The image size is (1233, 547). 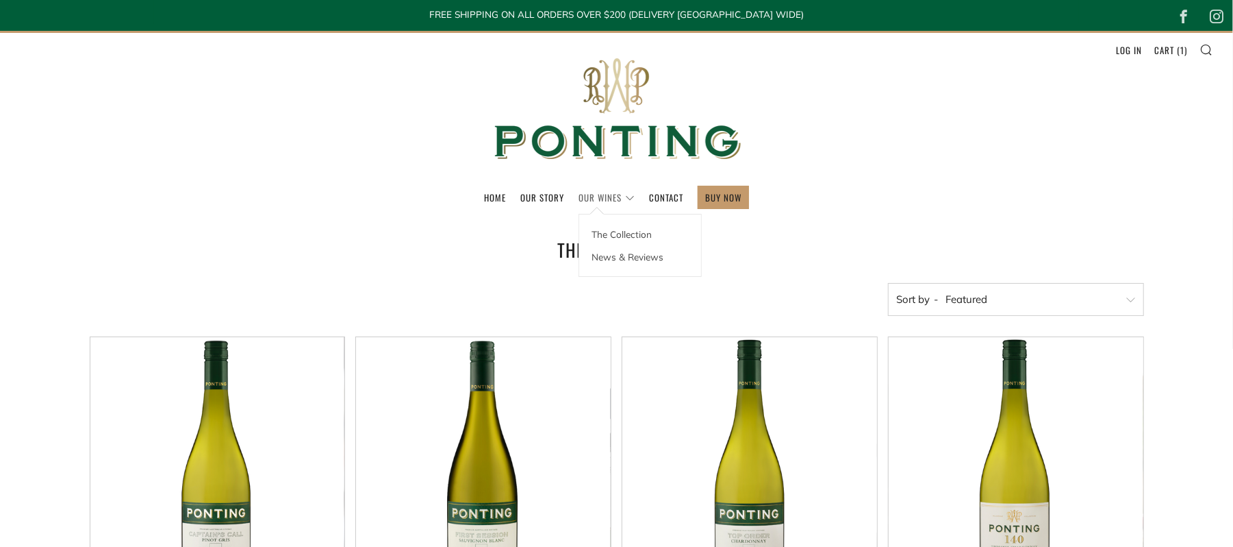 What do you see at coordinates (666, 197) in the screenshot?
I see `a: Contact` at bounding box center [666, 197].